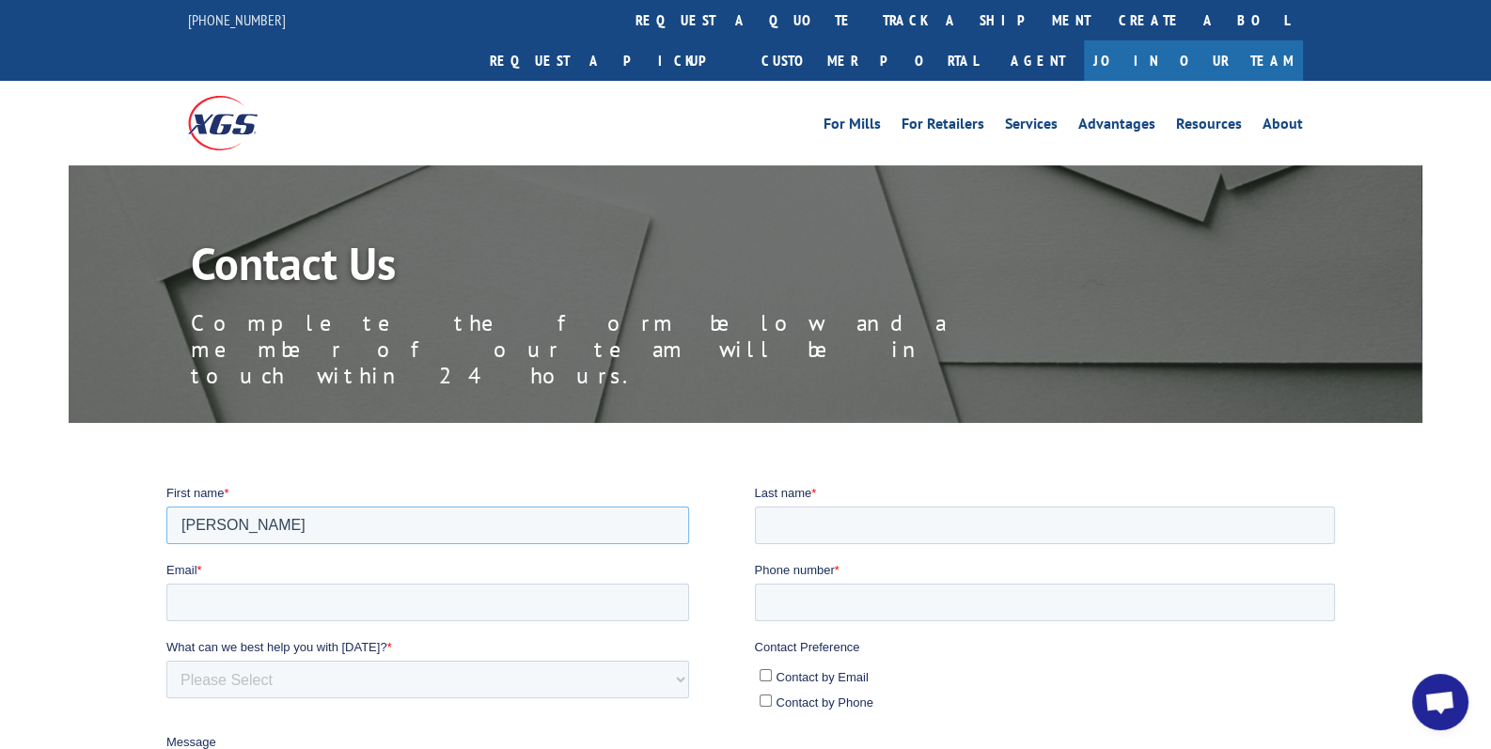 The height and width of the screenshot is (749, 1491). I want to click on a: Advantages, so click(1117, 127).